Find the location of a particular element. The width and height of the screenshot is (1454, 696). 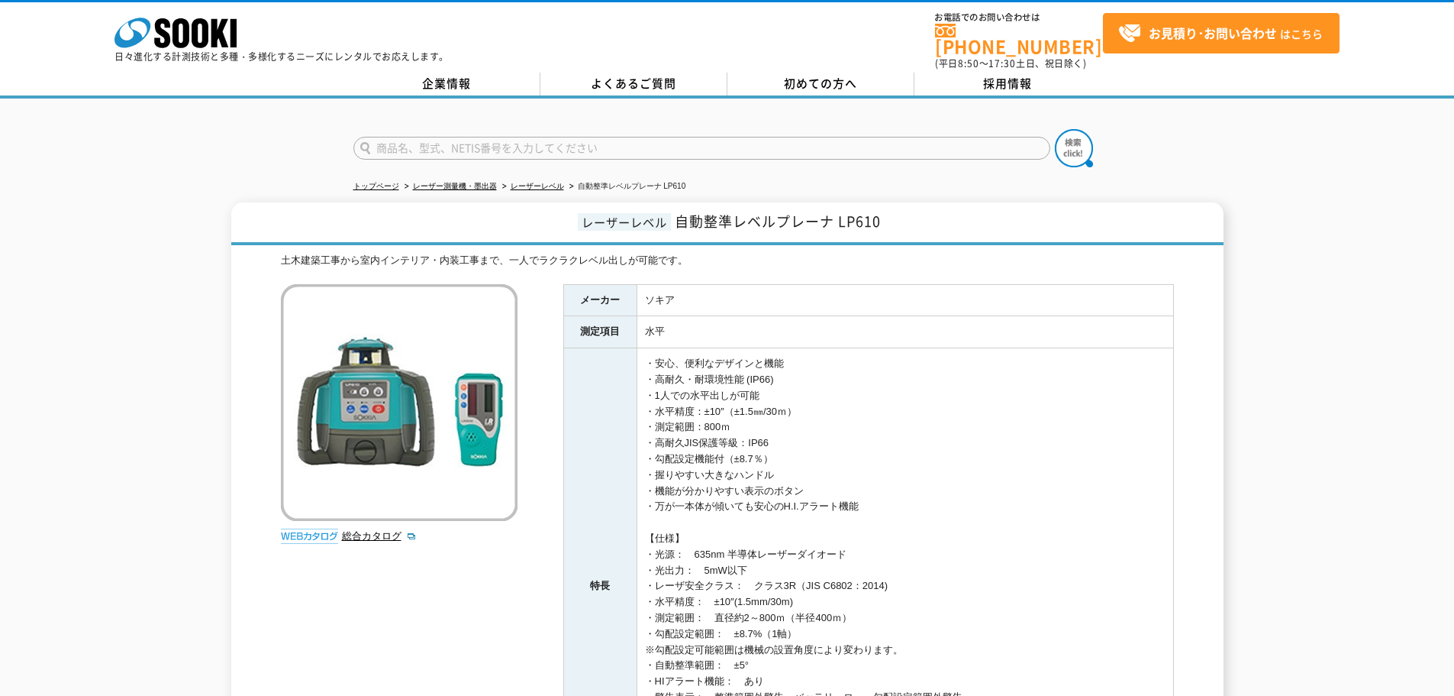

th: 測定項目 is located at coordinates (600, 332).